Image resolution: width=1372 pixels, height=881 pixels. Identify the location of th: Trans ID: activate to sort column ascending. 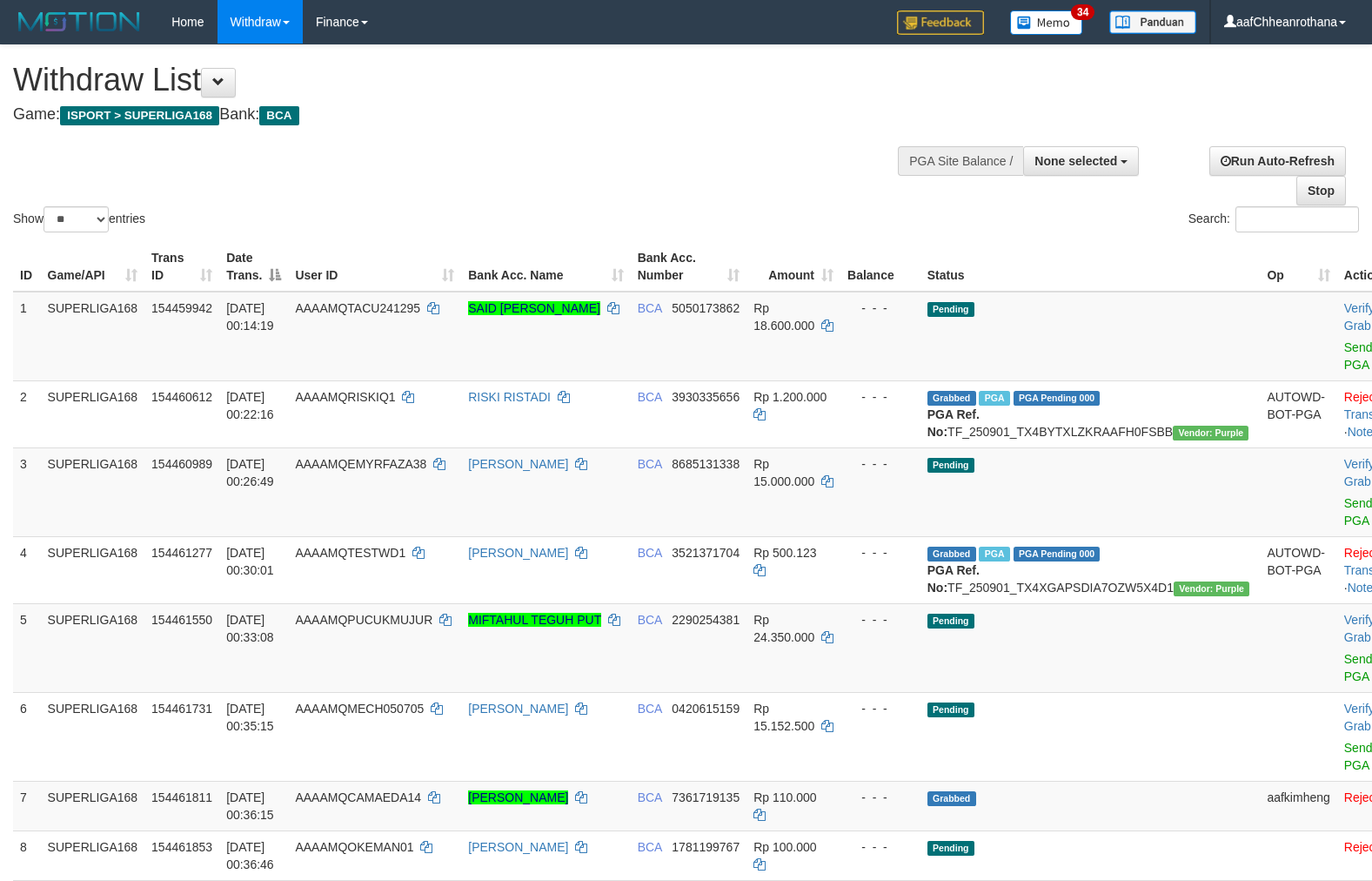
(182, 267).